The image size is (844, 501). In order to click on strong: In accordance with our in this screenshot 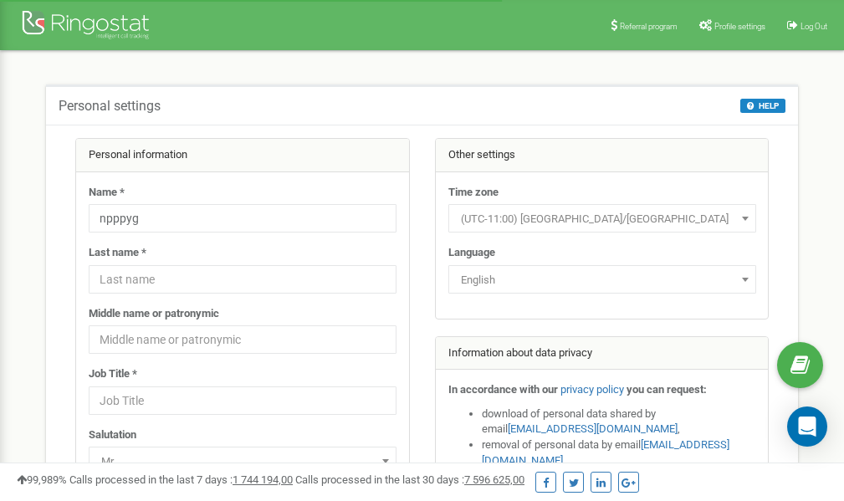, I will do `click(503, 389)`.